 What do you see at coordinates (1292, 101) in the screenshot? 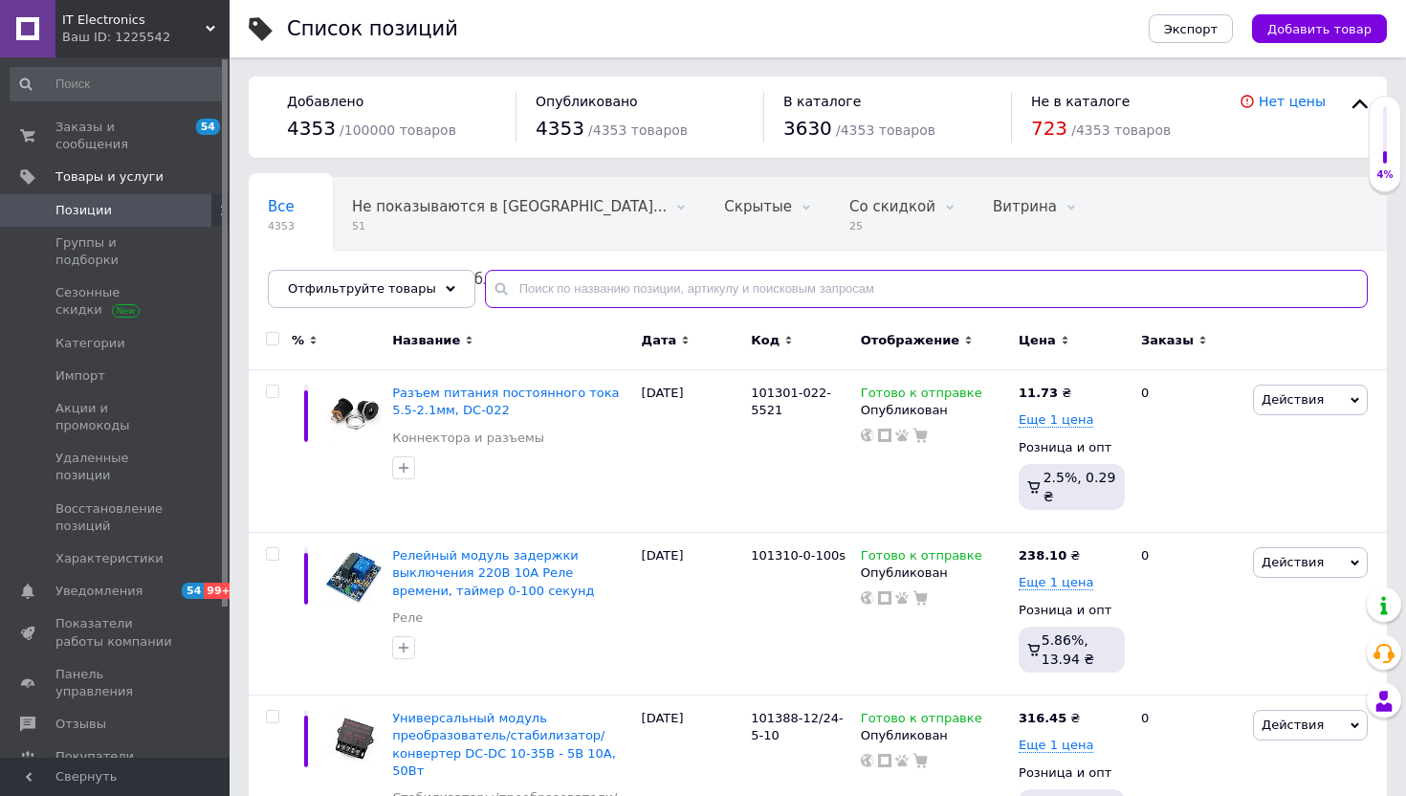
I see `a: Нет цены` at bounding box center [1292, 101].